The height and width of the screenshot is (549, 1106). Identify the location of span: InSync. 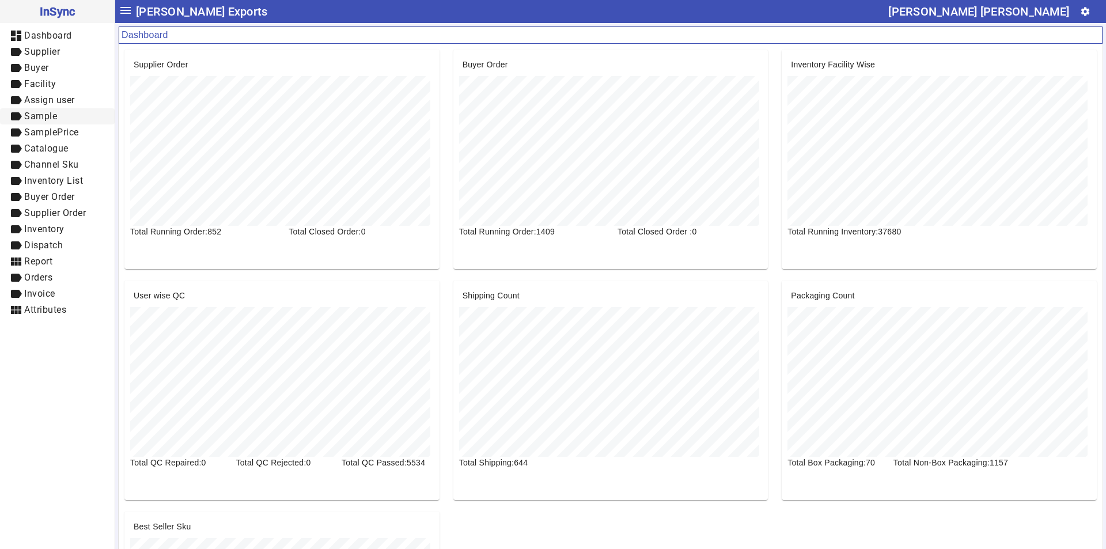
(57, 12).